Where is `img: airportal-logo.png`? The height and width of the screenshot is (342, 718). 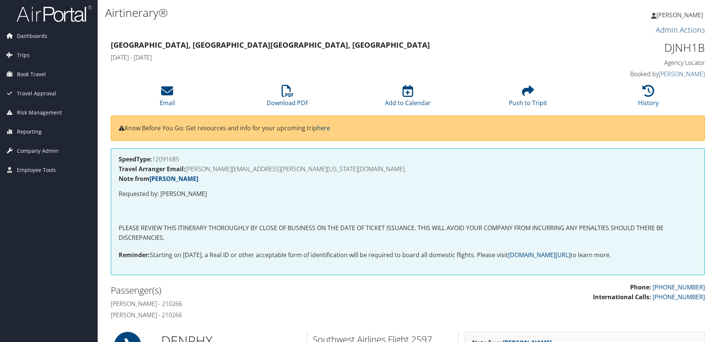 img: airportal-logo.png is located at coordinates (54, 14).